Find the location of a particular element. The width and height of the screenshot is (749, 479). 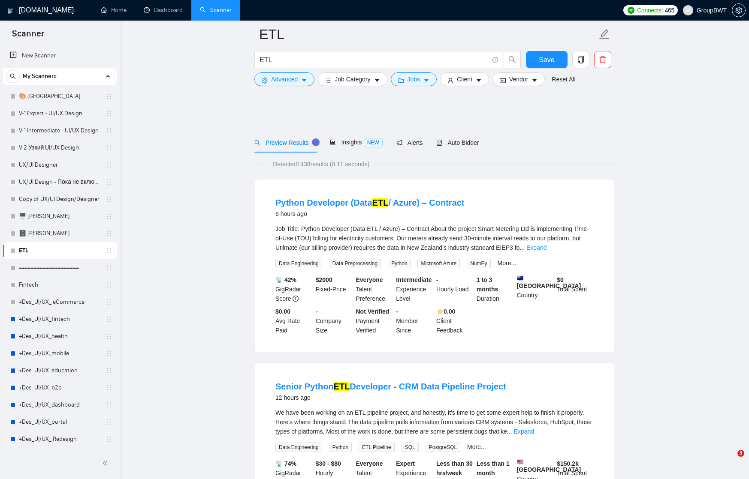

span: Job Title: Python Developer (Data ETL / Azure) – Contract About the project Smart Metering Ltd is... is located at coordinates (432, 238).